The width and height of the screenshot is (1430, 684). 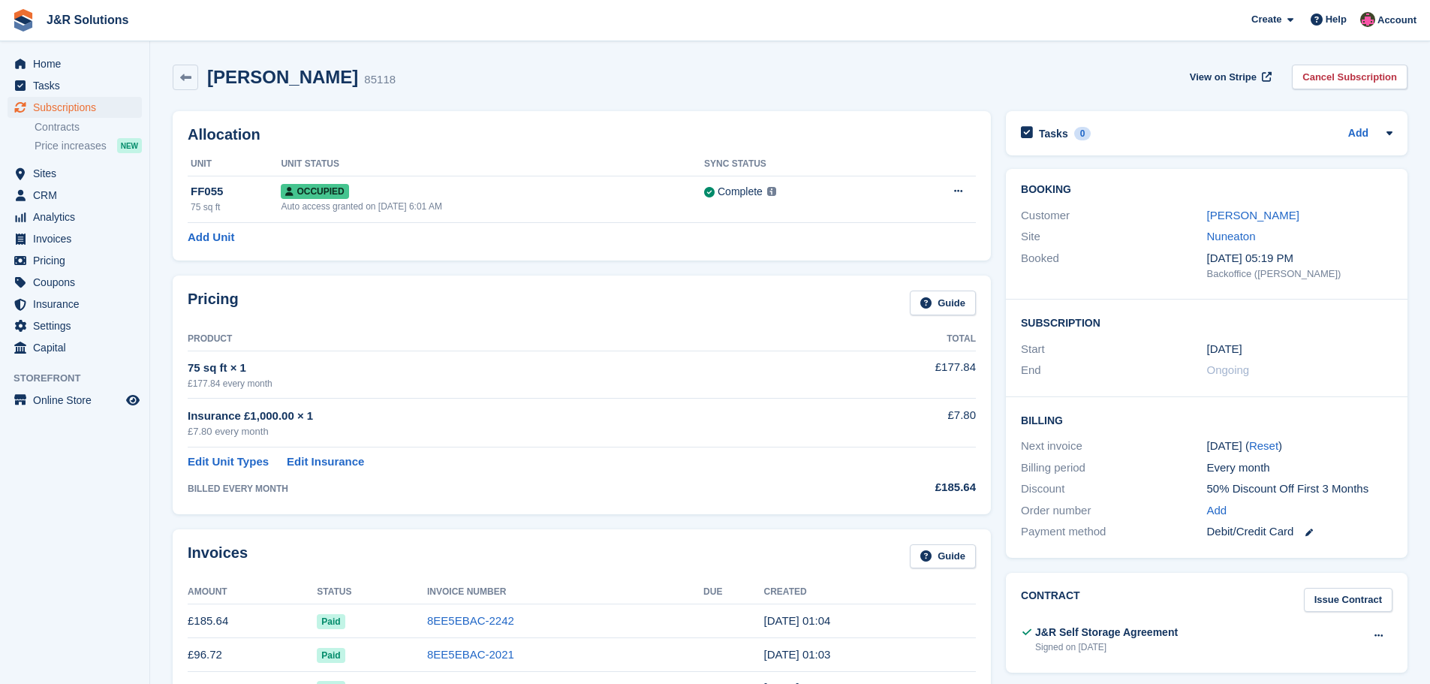 I want to click on a: 8EE5EBAC-2242, so click(x=471, y=620).